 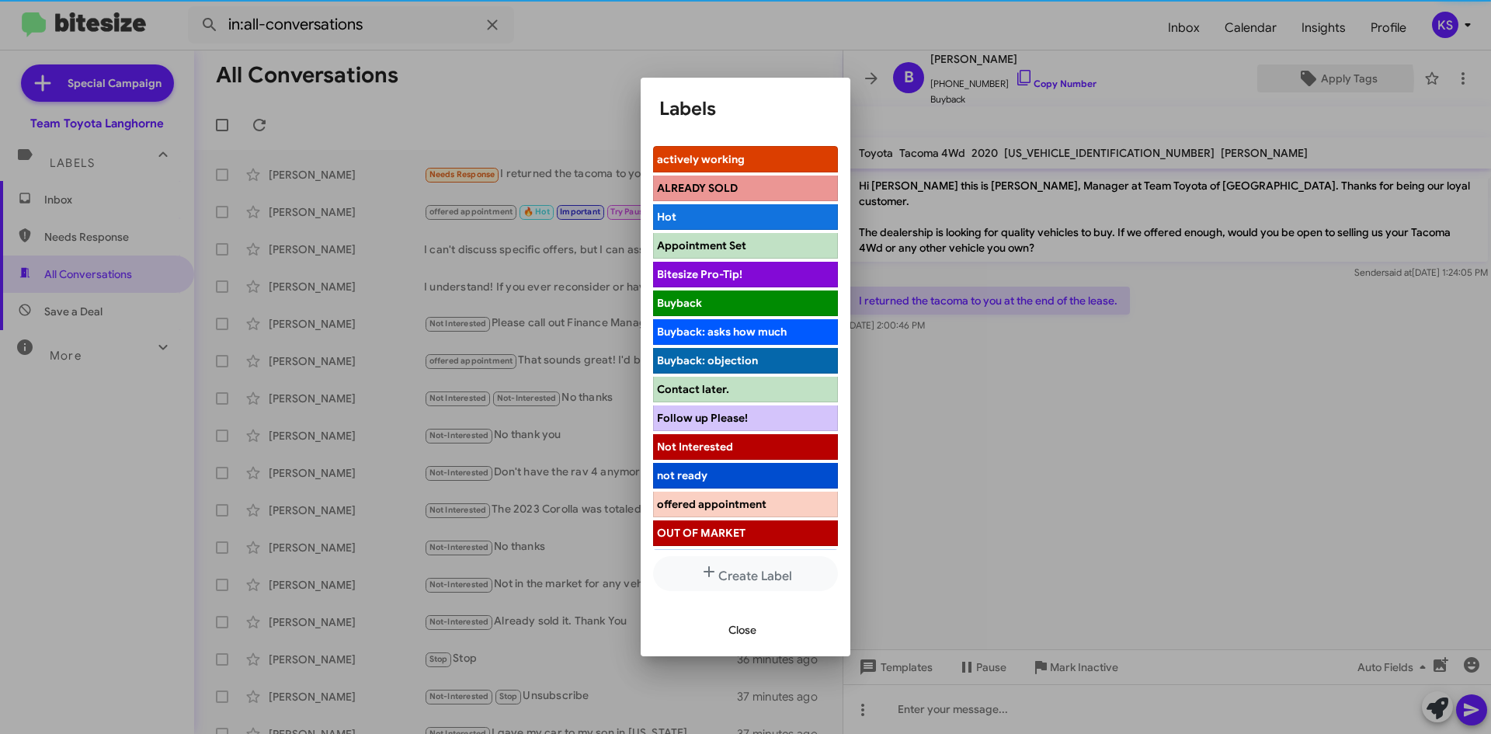 I want to click on span: Bitesize Pro-Tip!, so click(x=700, y=274).